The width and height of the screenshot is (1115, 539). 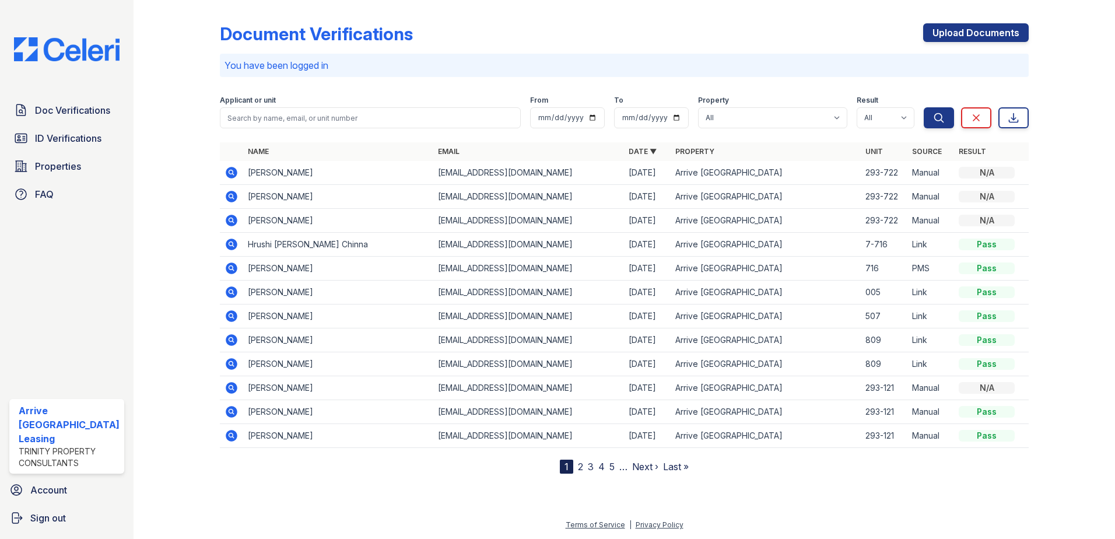 What do you see at coordinates (591, 466) in the screenshot?
I see `a: 3` at bounding box center [591, 466].